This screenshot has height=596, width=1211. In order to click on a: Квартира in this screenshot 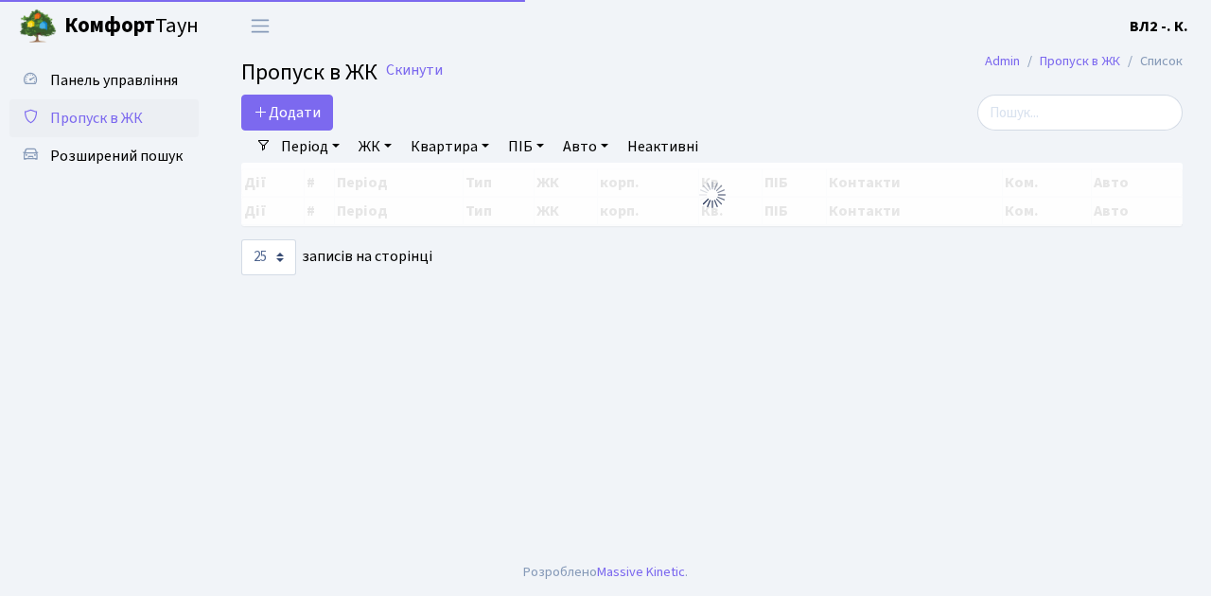, I will do `click(449, 147)`.